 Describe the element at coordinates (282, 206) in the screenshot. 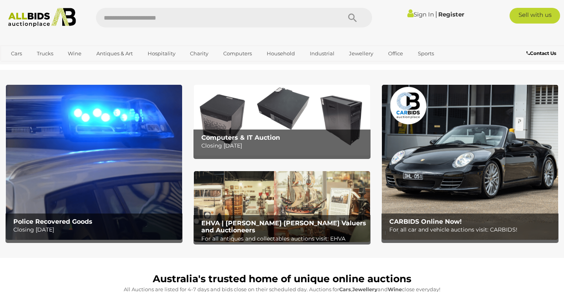

I see `img: EHVA | Evans Hastings Valuers and Auctioneers` at that location.